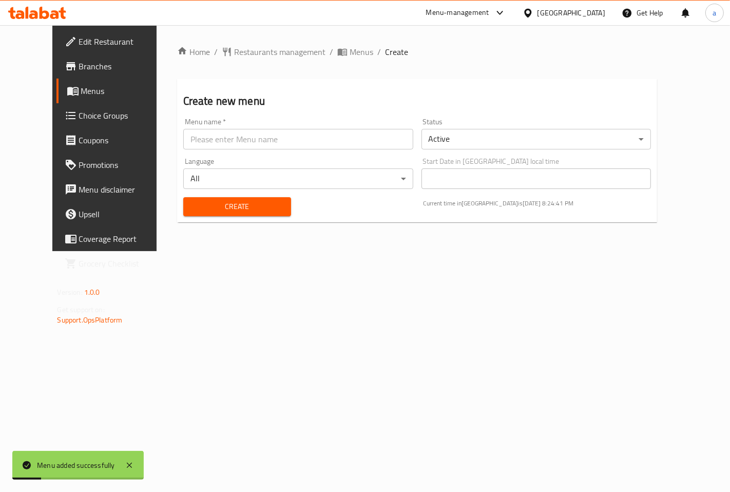 This screenshot has height=492, width=730. I want to click on a: Grocery Checklist, so click(115, 263).